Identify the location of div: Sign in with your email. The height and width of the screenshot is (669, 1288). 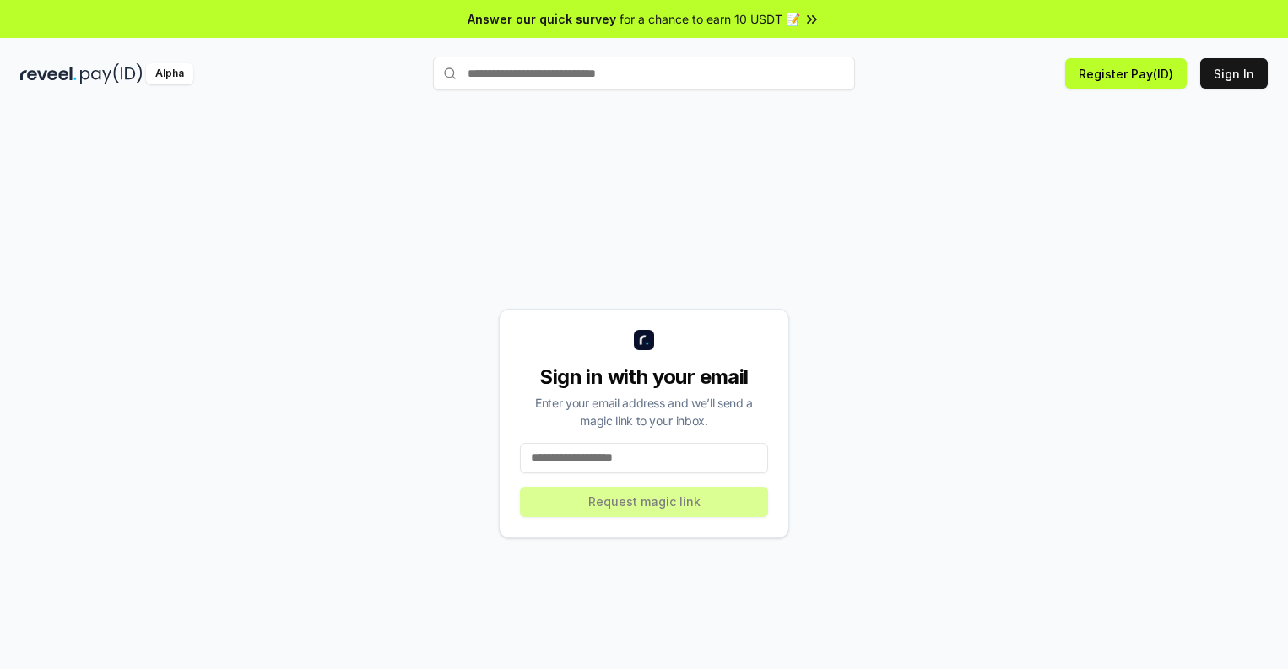
(644, 377).